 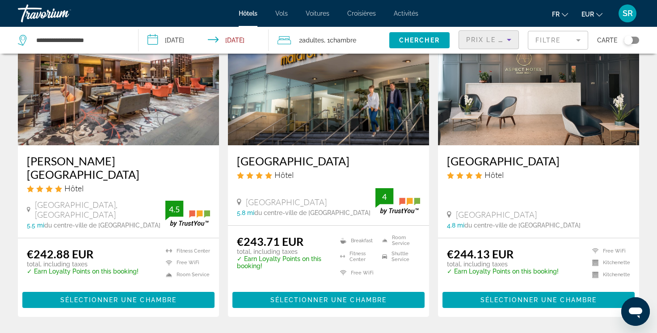 What do you see at coordinates (248, 13) in the screenshot?
I see `span: Hôtels` at bounding box center [248, 13].